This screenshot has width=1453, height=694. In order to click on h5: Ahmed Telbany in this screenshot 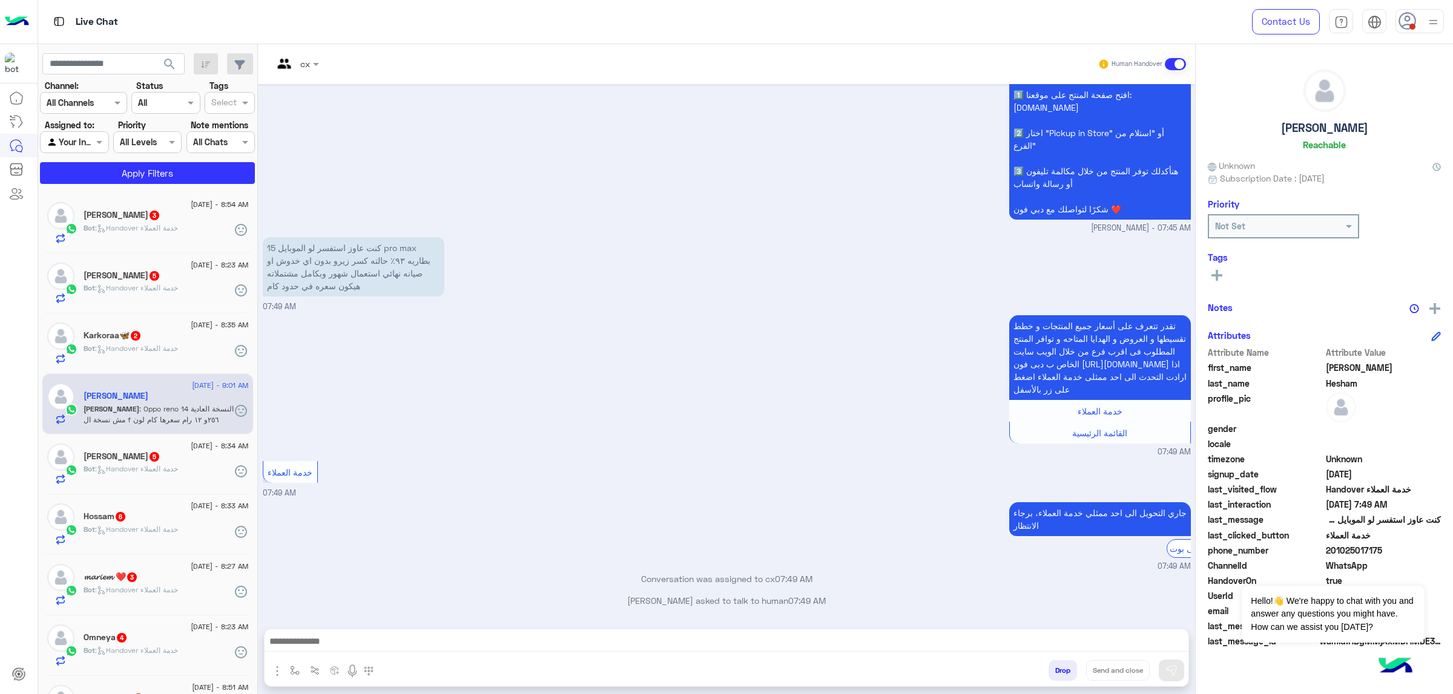, I will do `click(122, 275)`.